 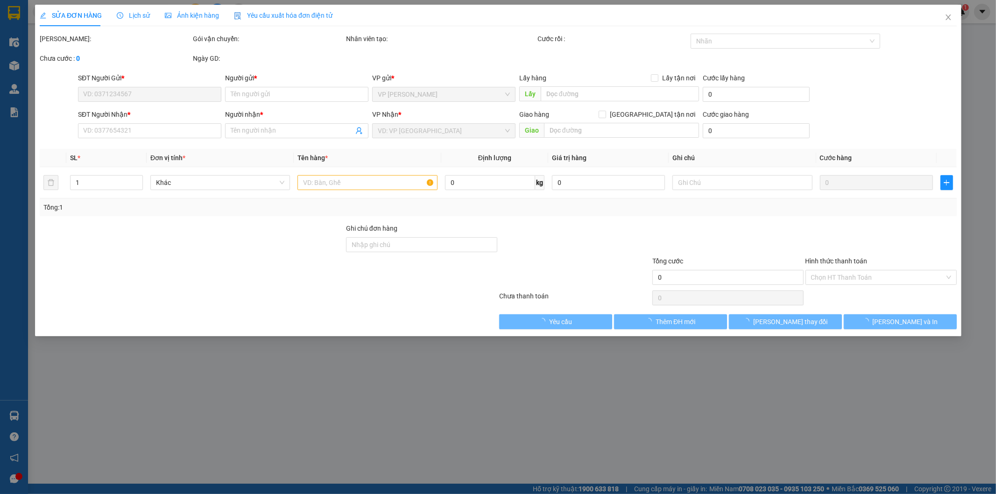 I want to click on div: Người nhận, so click(x=296, y=114).